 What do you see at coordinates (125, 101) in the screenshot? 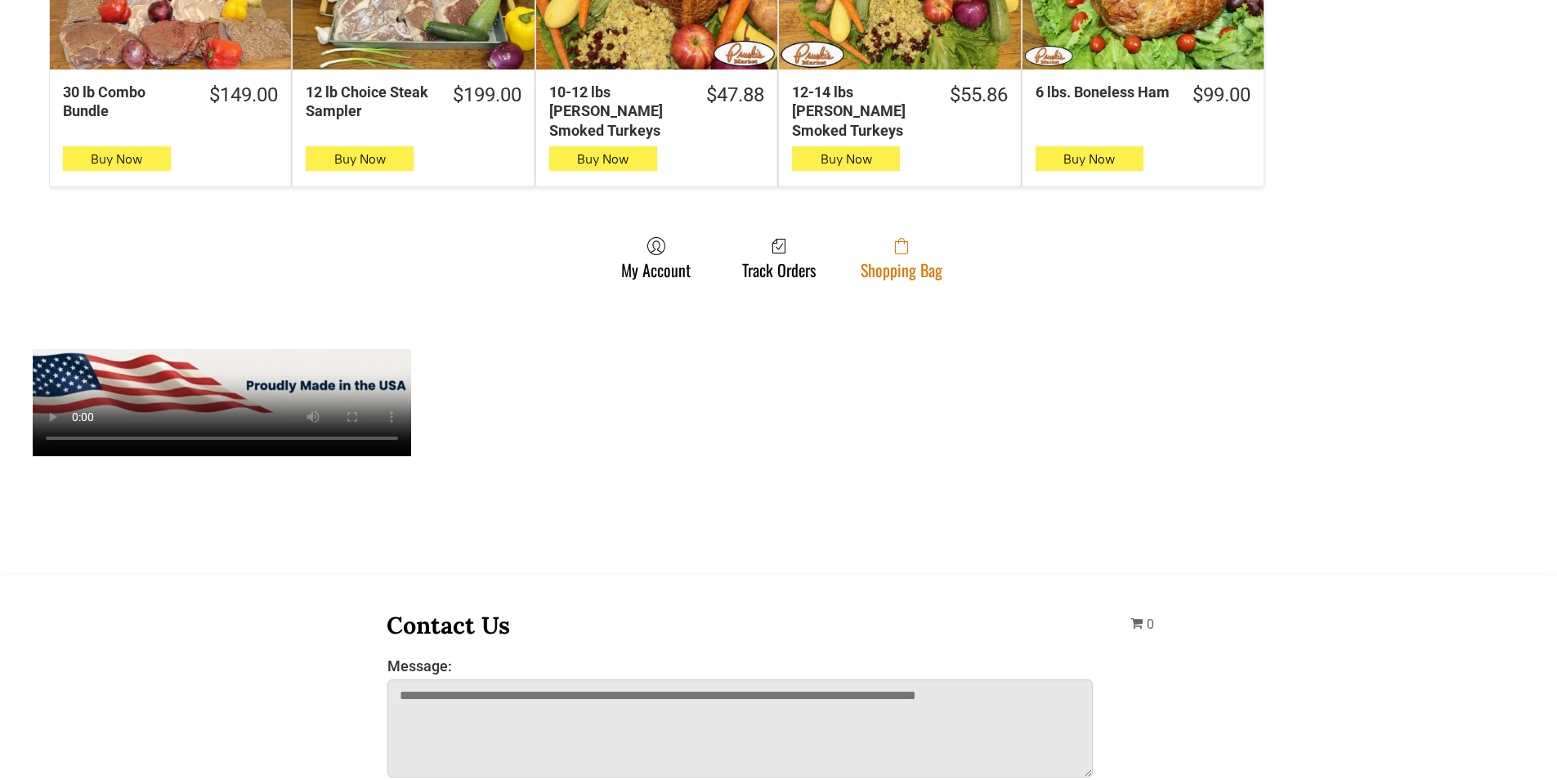
I see `div: 30 lb Combo Bundle` at bounding box center [125, 101].